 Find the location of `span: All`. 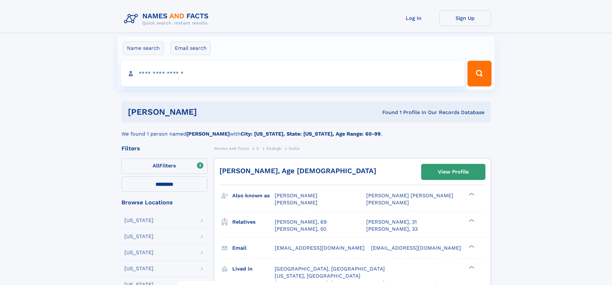

span: All is located at coordinates (156, 165).